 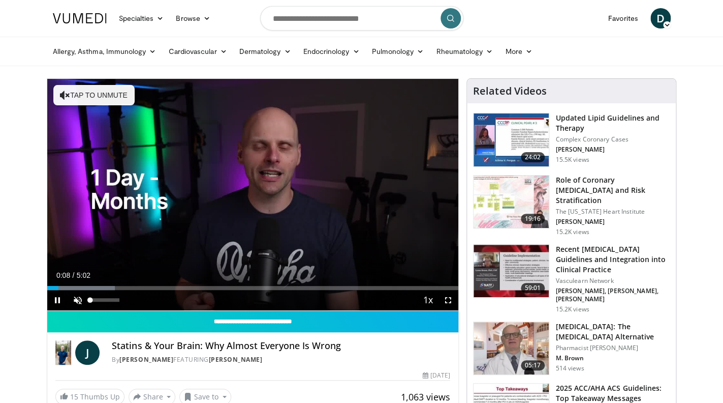 What do you see at coordinates (613, 123) in the screenshot?
I see `h3: Updated Lipid Guidelines and Therapy` at bounding box center [613, 123].